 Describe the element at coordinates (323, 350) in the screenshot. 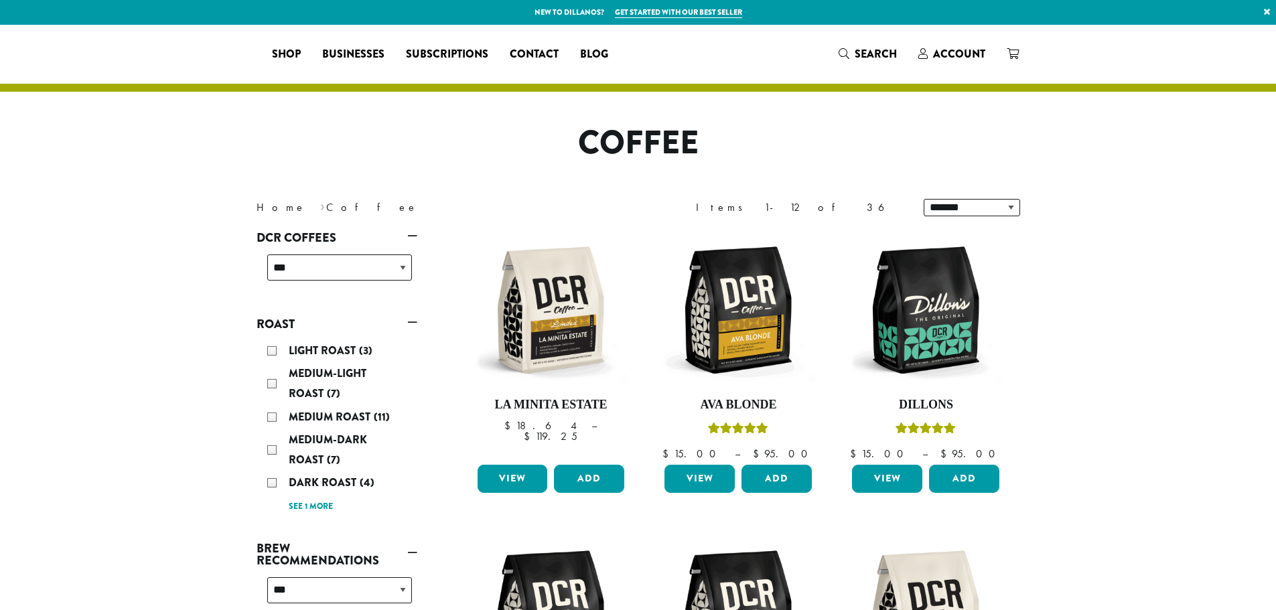

I see `span: Light Roast` at that location.